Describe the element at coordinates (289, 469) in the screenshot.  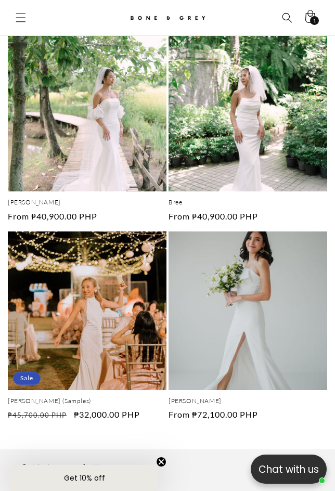
I see `p: Chat with us` at that location.